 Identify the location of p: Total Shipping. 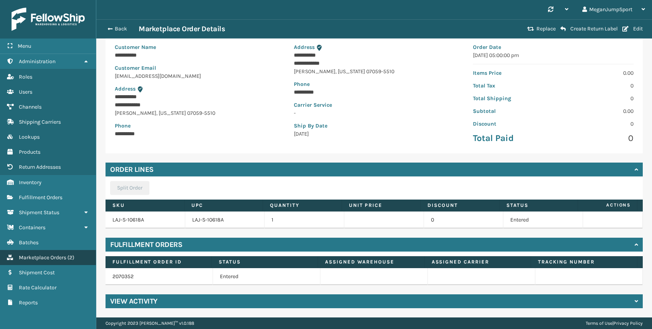
(511, 98).